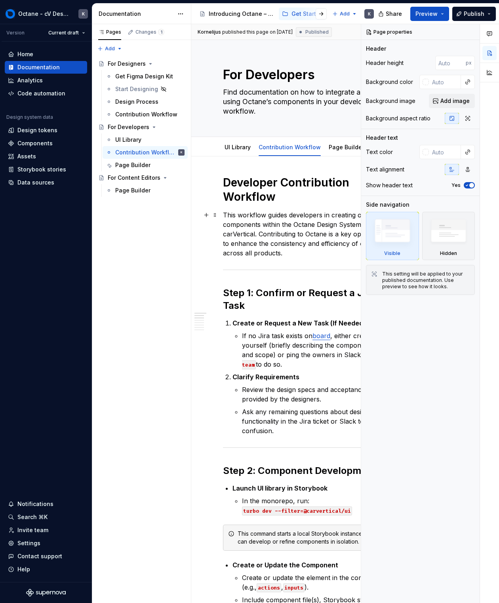 This screenshot has width=499, height=603. I want to click on div: Show header text, so click(389, 185).